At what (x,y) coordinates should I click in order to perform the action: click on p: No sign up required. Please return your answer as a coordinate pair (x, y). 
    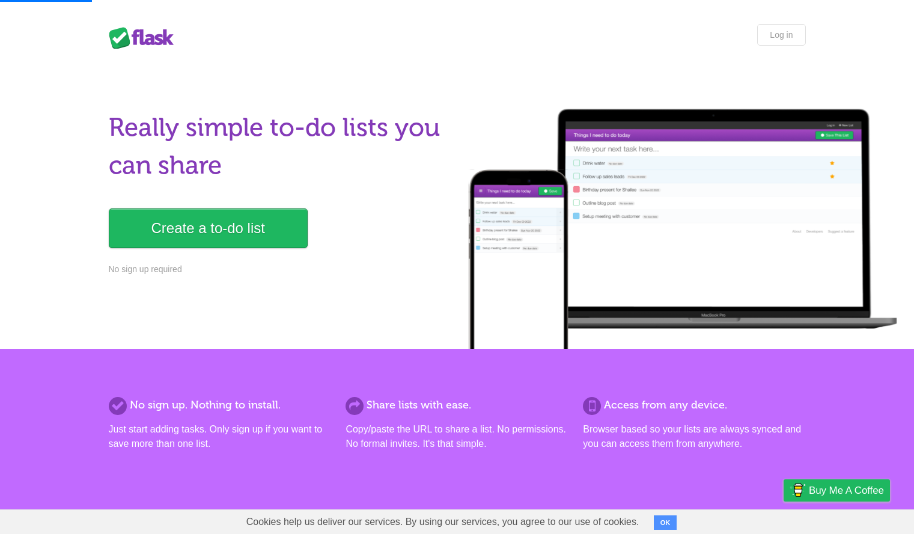
    Looking at the image, I should click on (280, 269).